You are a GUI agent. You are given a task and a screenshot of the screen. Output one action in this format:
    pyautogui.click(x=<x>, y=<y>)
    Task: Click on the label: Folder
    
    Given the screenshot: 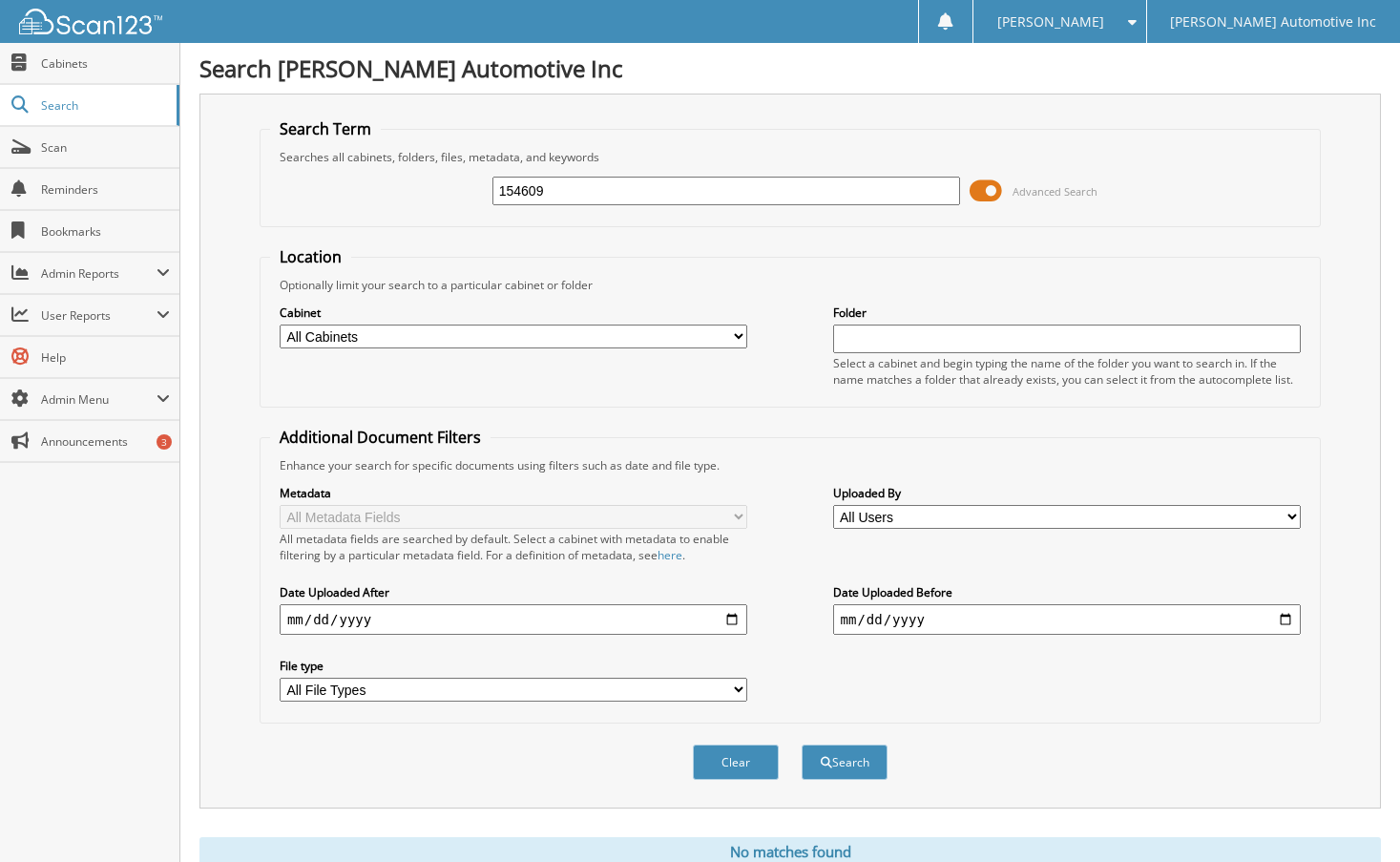 What is the action you would take?
    pyautogui.click(x=1067, y=312)
    